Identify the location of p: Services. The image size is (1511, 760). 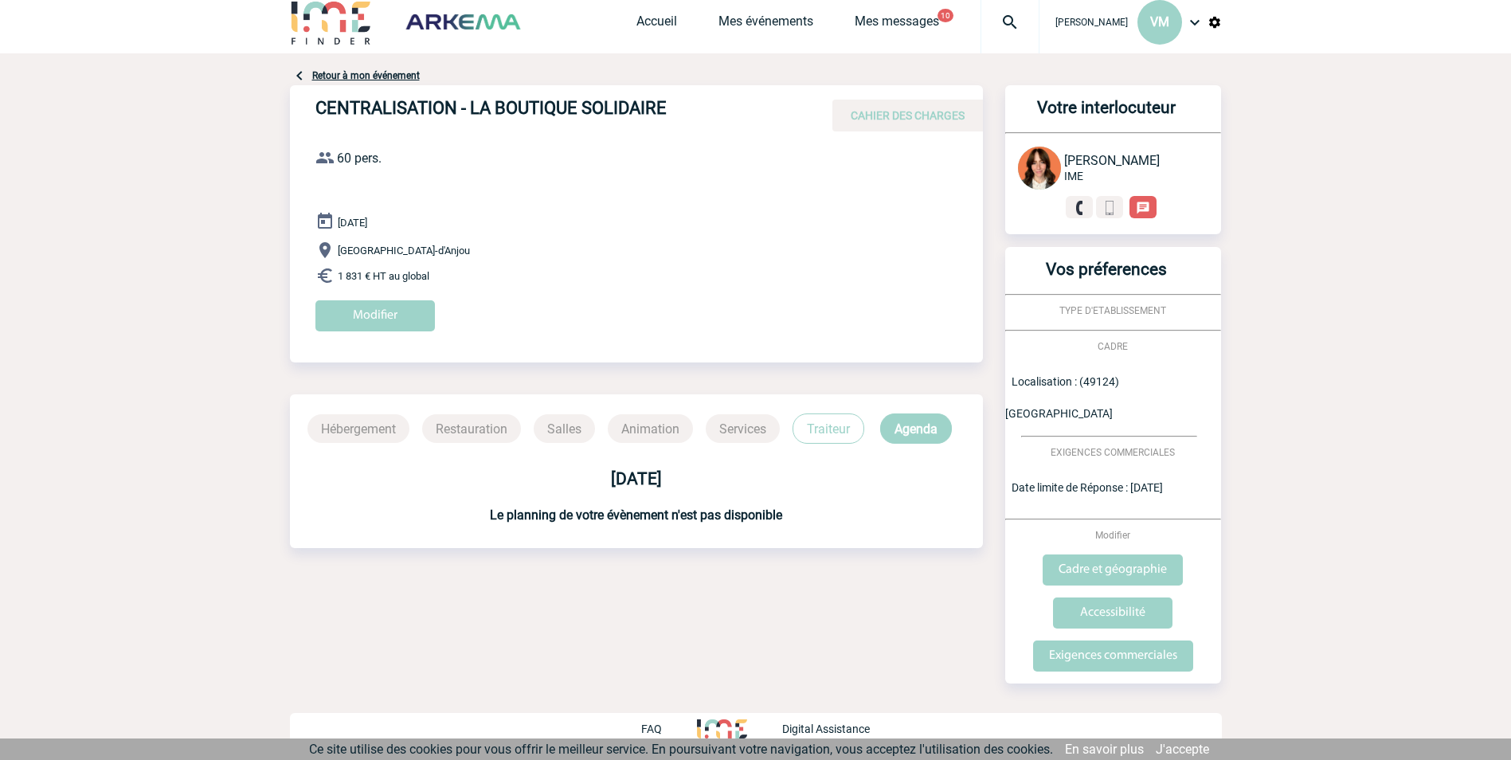
(742, 429).